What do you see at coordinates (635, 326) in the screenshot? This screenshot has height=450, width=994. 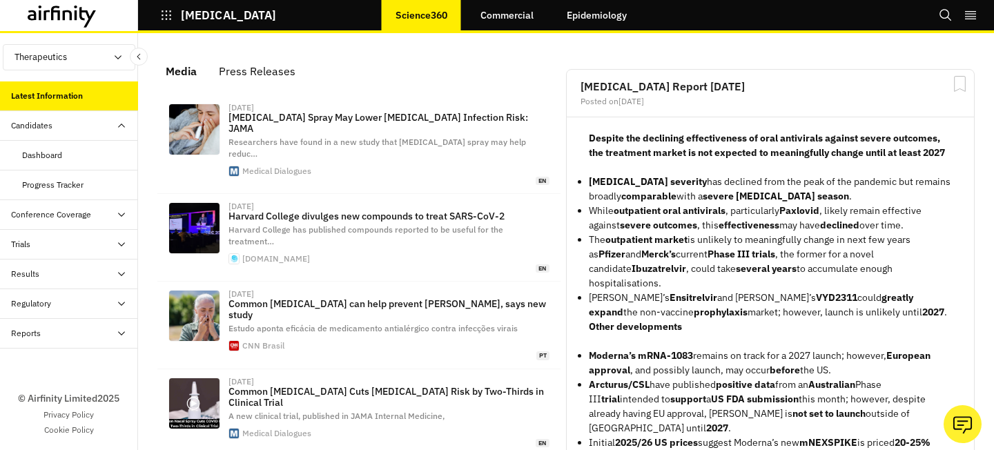 I see `strong: Other developments` at bounding box center [635, 326].